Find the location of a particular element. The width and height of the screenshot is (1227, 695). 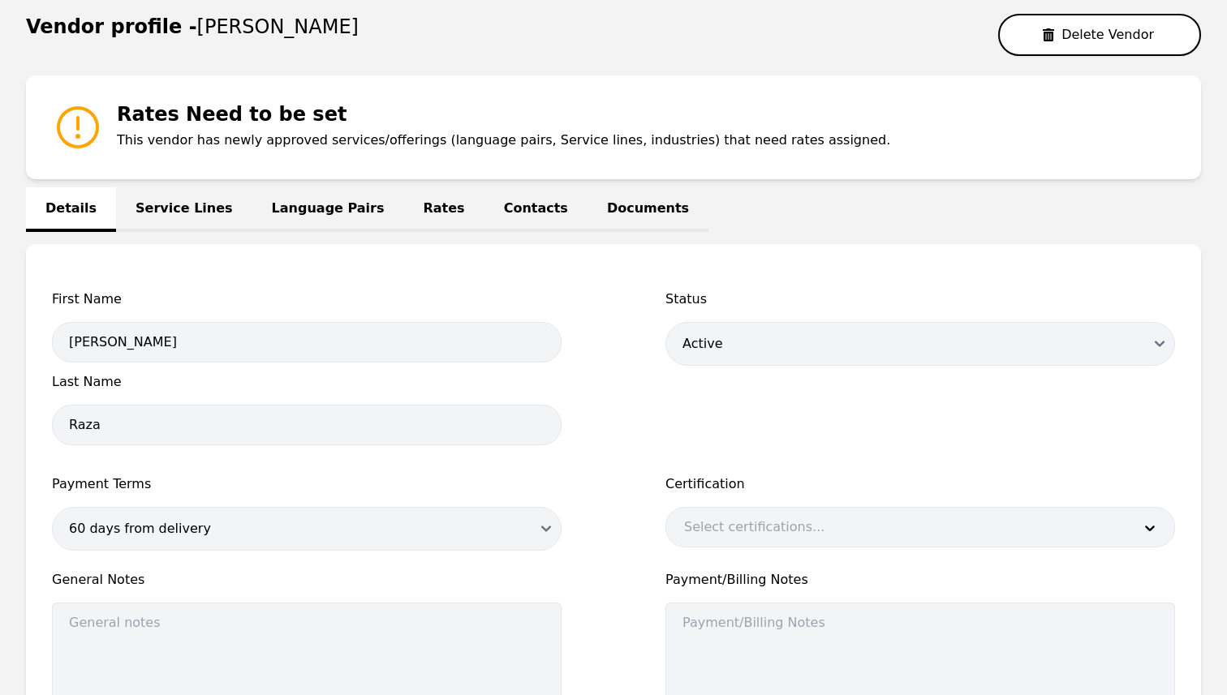

a: Language Pairs is located at coordinates (328, 209).